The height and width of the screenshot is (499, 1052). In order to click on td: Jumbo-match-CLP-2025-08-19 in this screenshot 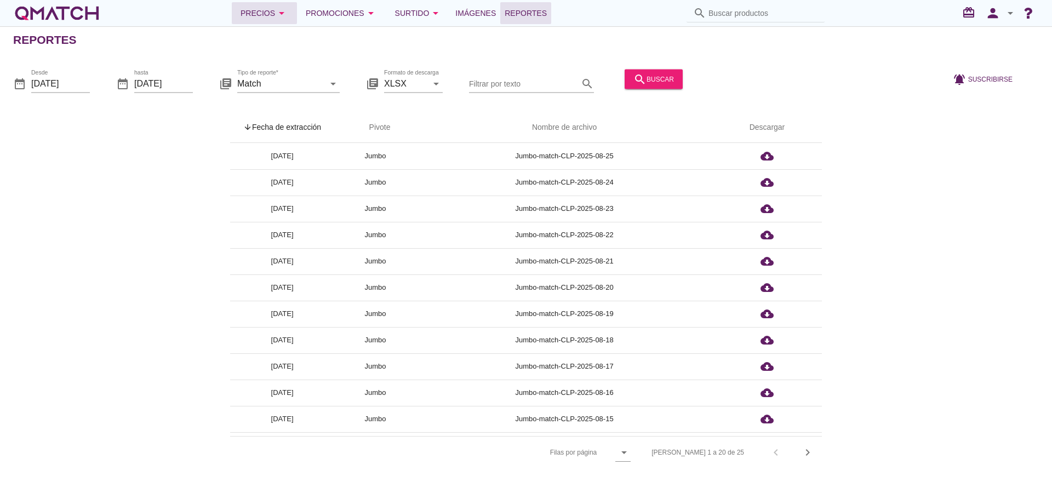, I will do `click(564, 314)`.